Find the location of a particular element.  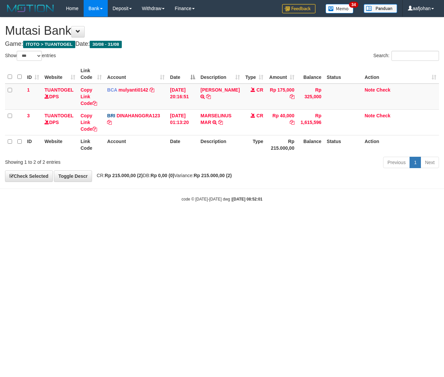

th: Date: activate to sort column descending is located at coordinates (182, 74).